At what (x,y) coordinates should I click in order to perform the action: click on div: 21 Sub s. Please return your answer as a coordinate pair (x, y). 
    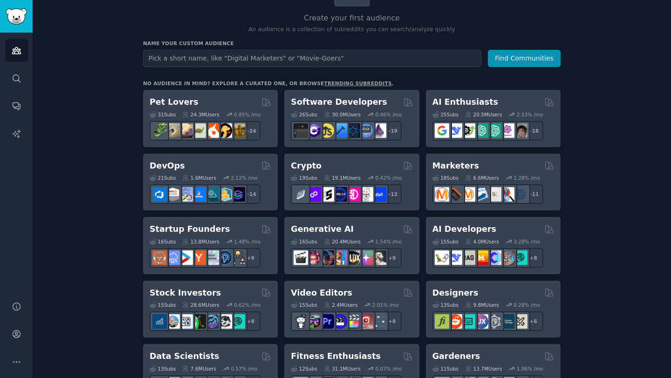
    Looking at the image, I should click on (163, 178).